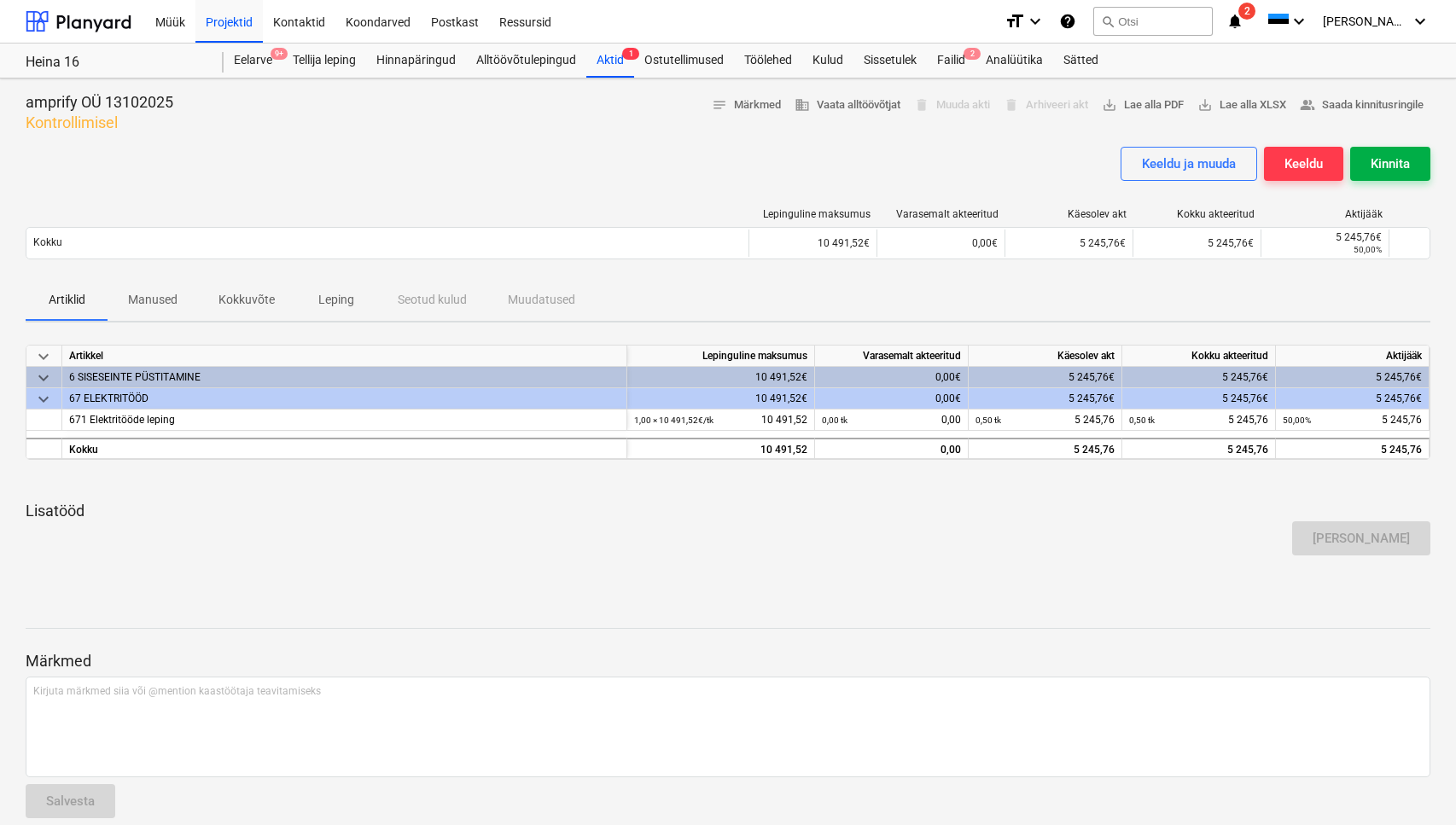 This screenshot has height=825, width=1456. What do you see at coordinates (951, 60) in the screenshot?
I see `div: Failid` at bounding box center [951, 60].